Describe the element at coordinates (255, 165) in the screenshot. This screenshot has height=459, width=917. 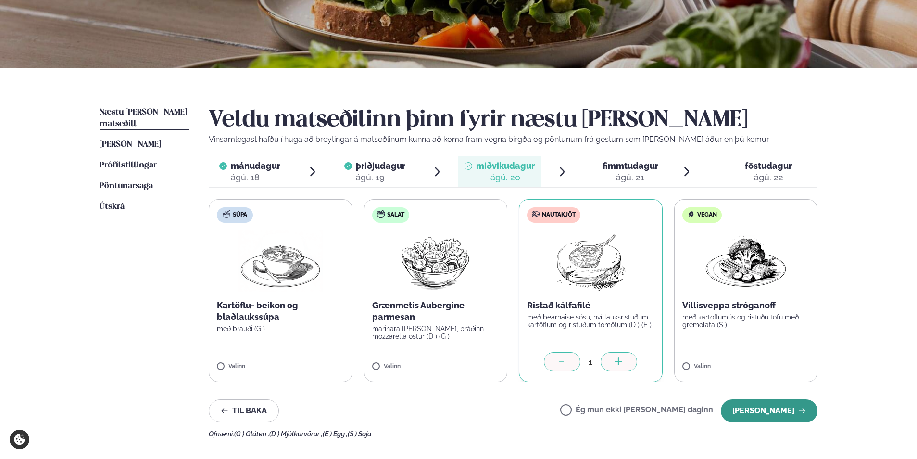
I see `span: mánudagur` at that location.